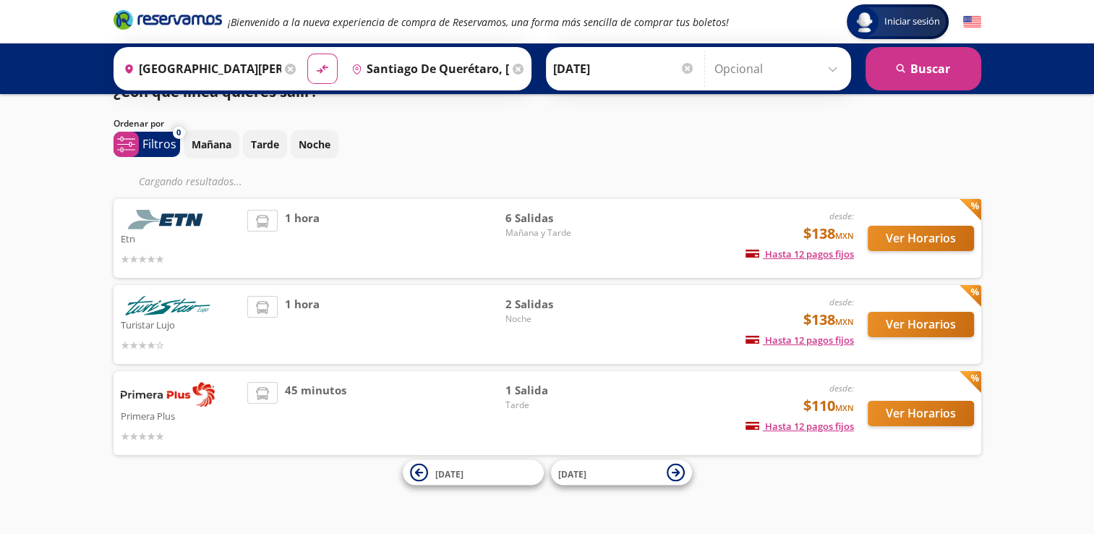 The width and height of the screenshot is (1094, 534). I want to click on span: $110, so click(829, 406).